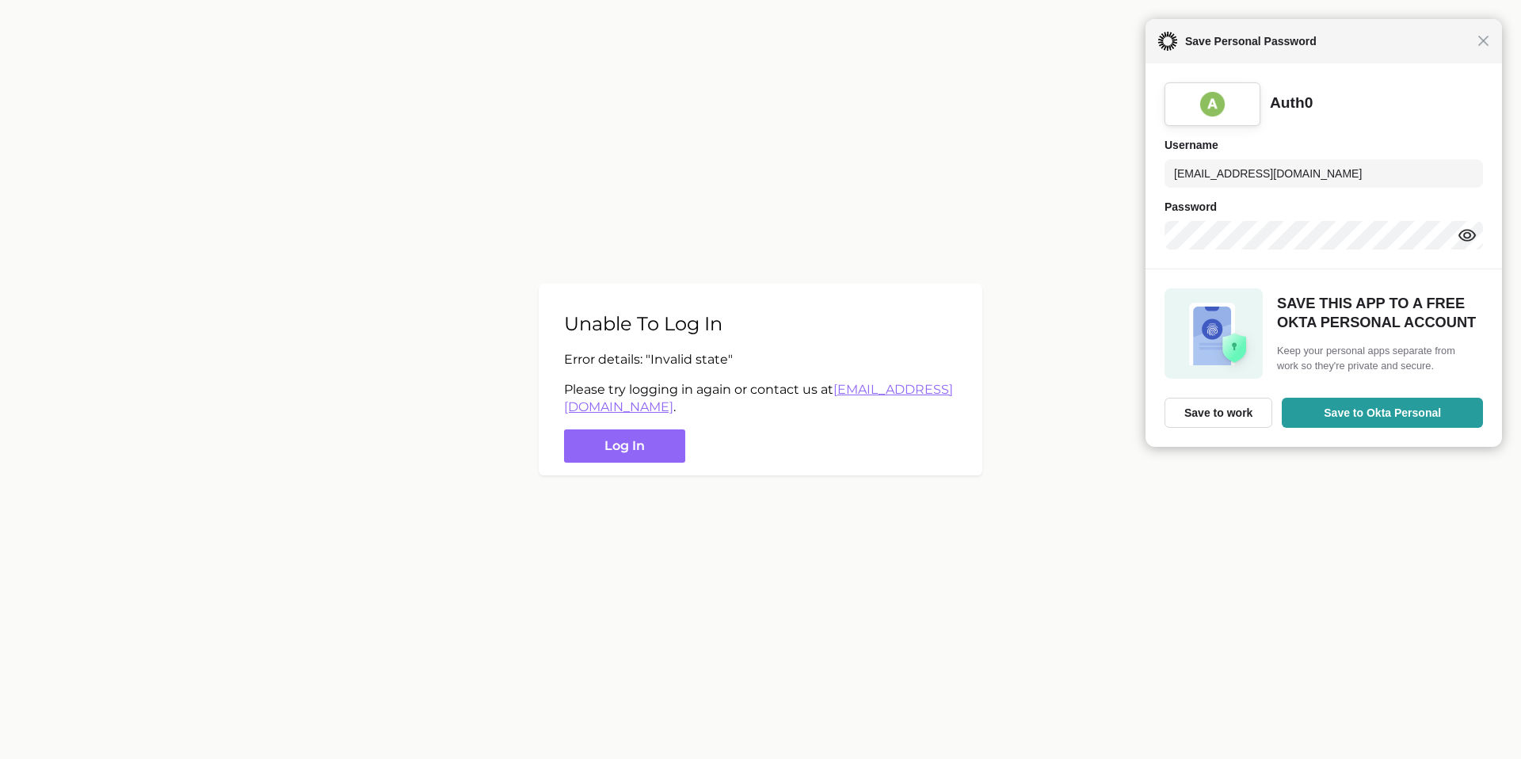 Image resolution: width=1521 pixels, height=759 pixels. What do you see at coordinates (1212, 104) in the screenshot?
I see `img: 8VmfUXAAAABklEQVQDACnW1rNnVkL3AAAAAElFTkSuQmCC` at bounding box center [1212, 104].